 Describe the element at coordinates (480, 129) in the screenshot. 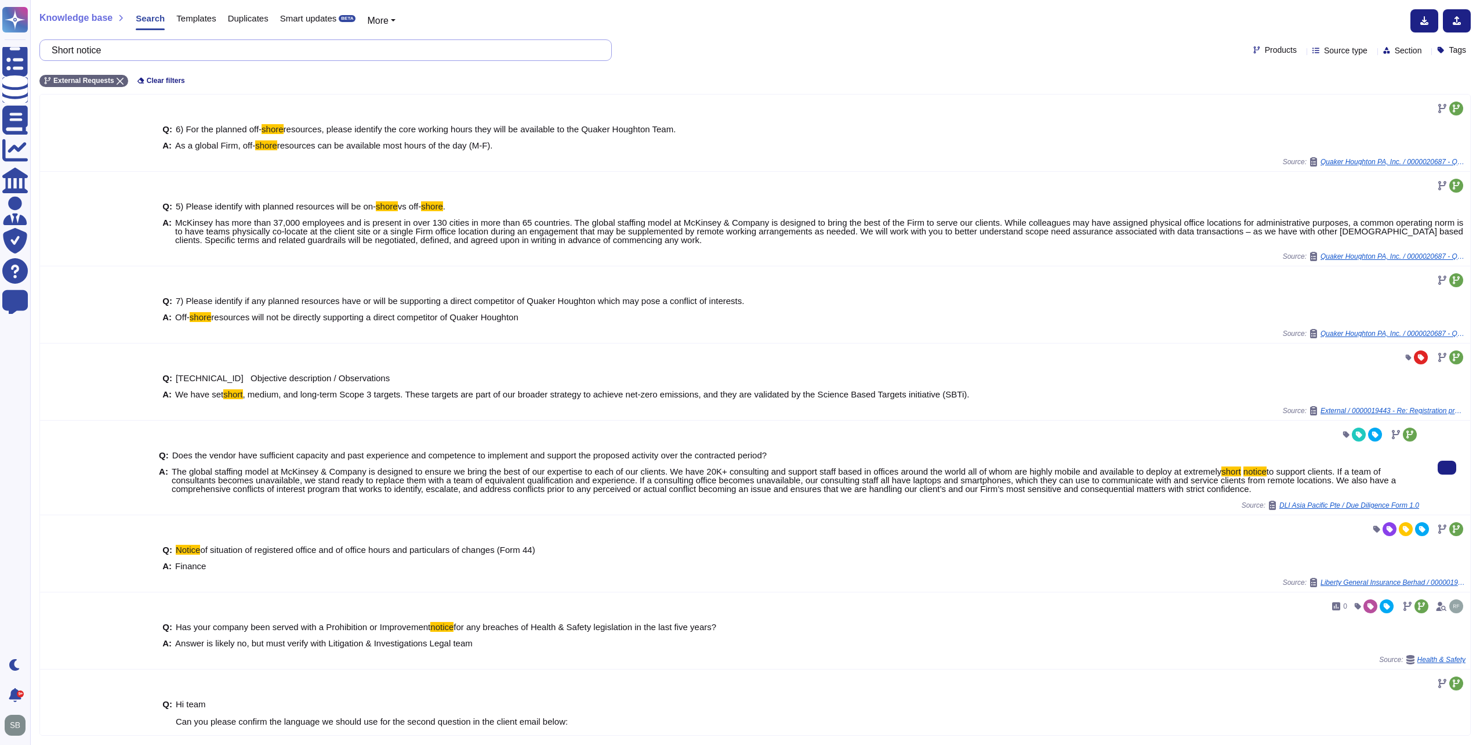

I see `span: resources, please identify the core working hours they will be available to the Quaker Houghton T...` at that location.